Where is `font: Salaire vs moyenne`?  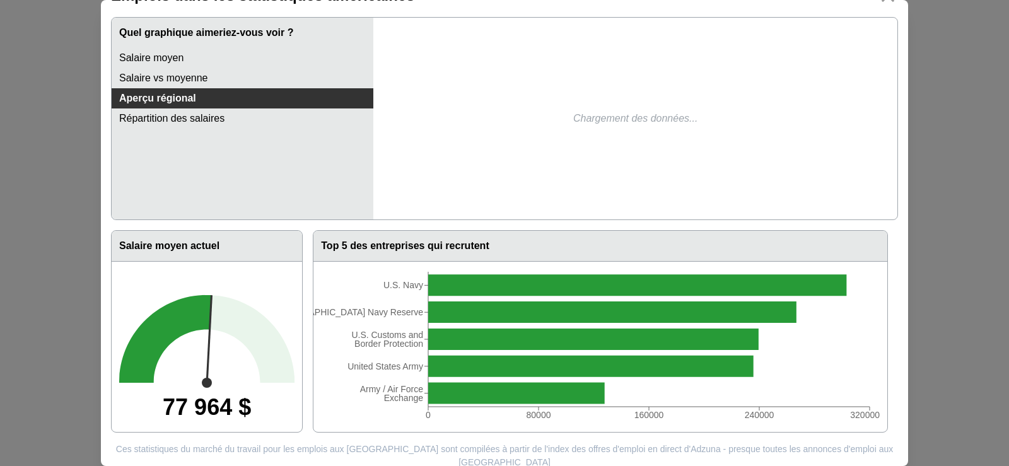
font: Salaire vs moyenne is located at coordinates (163, 78).